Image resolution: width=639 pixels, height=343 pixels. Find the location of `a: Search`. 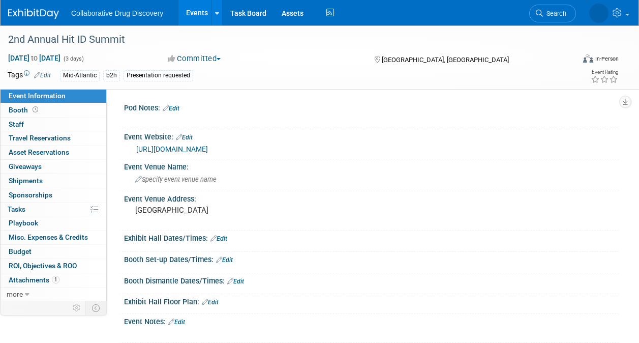

a: Search is located at coordinates (552, 13).